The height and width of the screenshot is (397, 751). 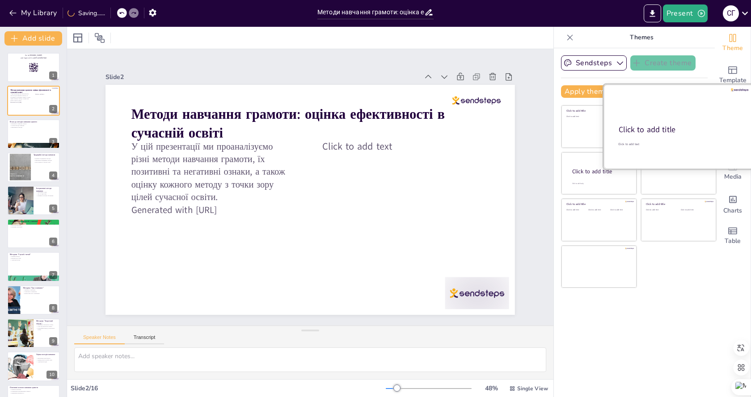 What do you see at coordinates (34, 127) in the screenshot?
I see `p: Ефективність методів` at bounding box center [34, 127].